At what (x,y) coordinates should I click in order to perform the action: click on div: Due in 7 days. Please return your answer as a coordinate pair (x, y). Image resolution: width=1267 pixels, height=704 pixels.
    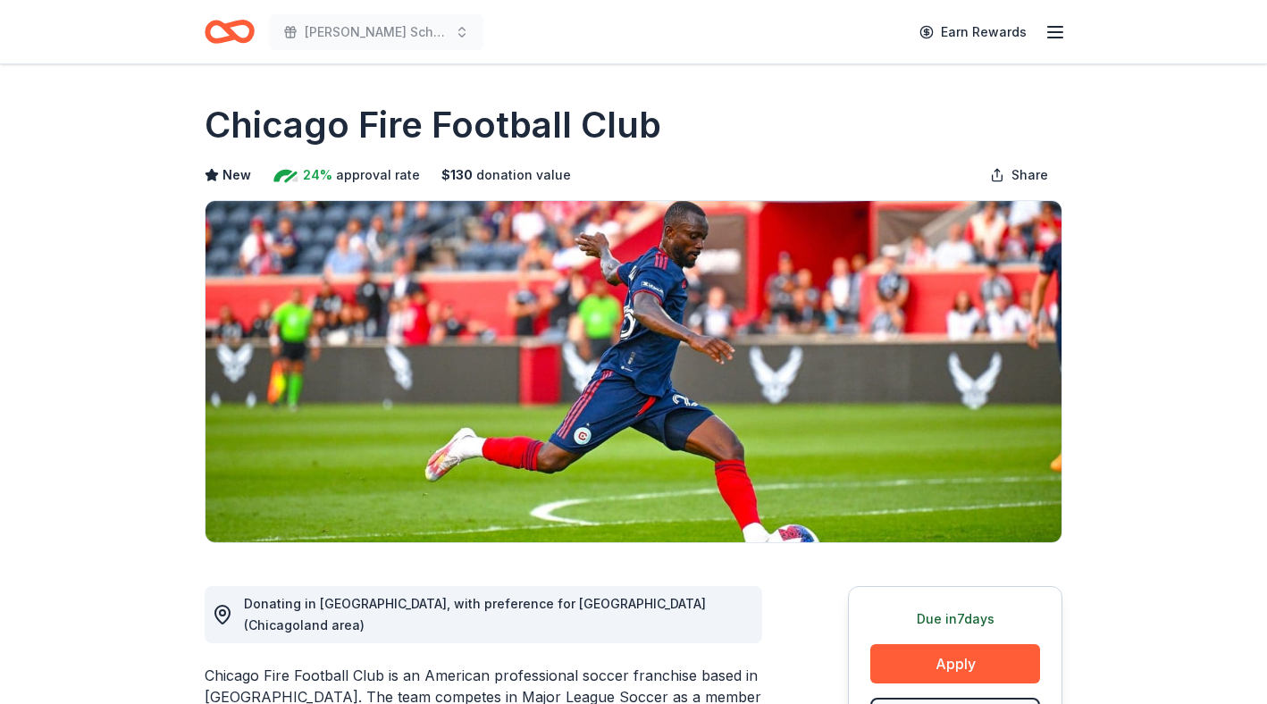
    Looking at the image, I should click on (955, 619).